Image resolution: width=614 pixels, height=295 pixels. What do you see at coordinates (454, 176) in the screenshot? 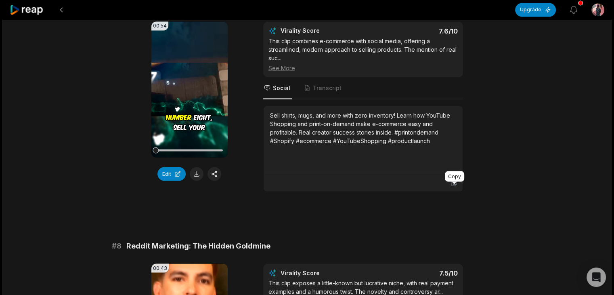
I see `div: Copy` at bounding box center [454, 176].